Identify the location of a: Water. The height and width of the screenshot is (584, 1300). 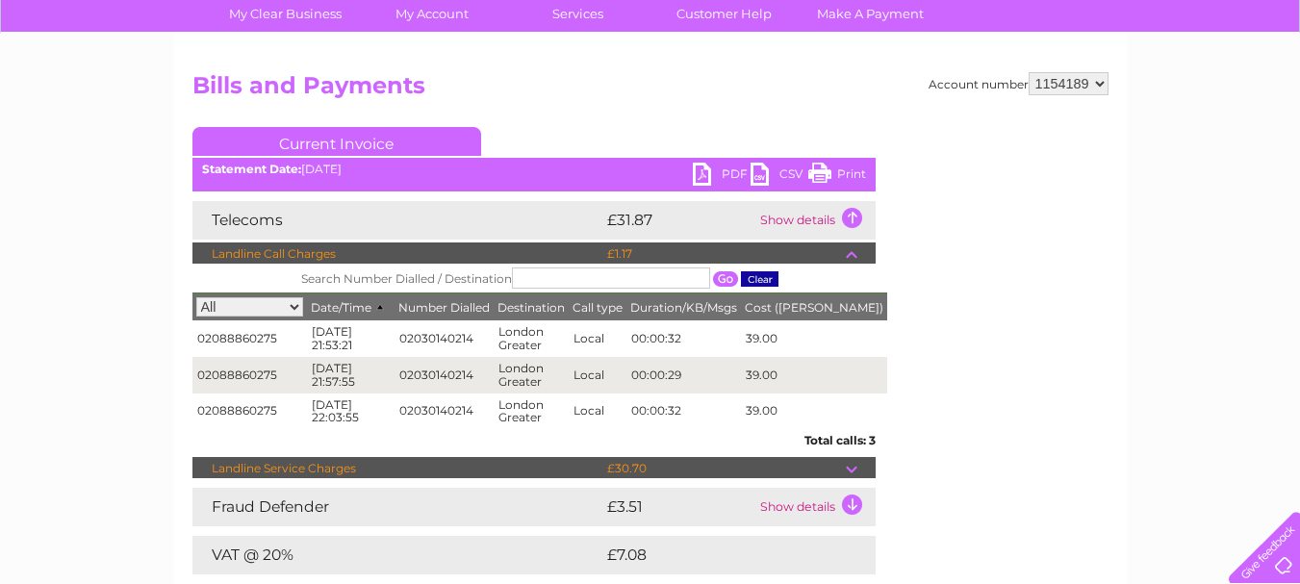
(979, 88).